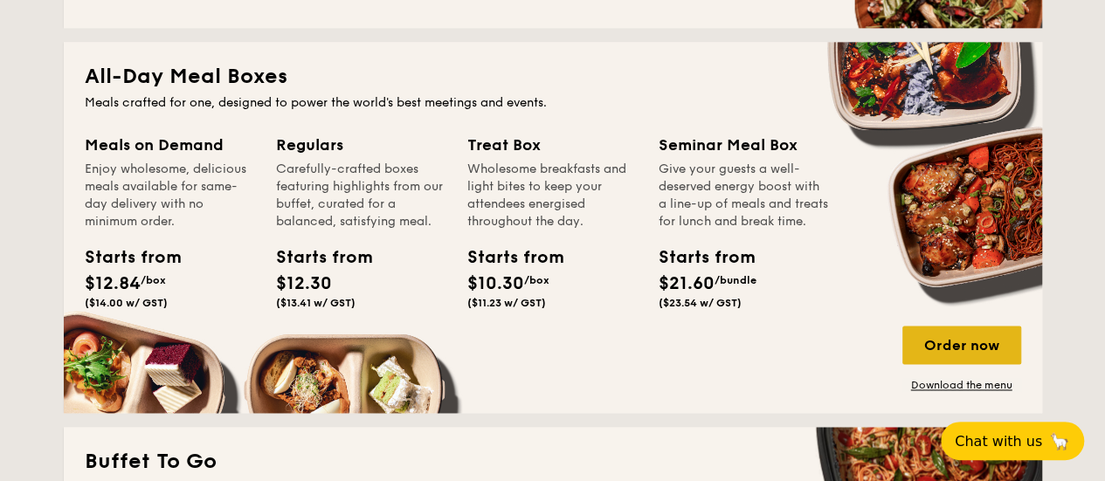 The width and height of the screenshot is (1105, 481). What do you see at coordinates (304, 284) in the screenshot?
I see `span: $12.30` at bounding box center [304, 284].